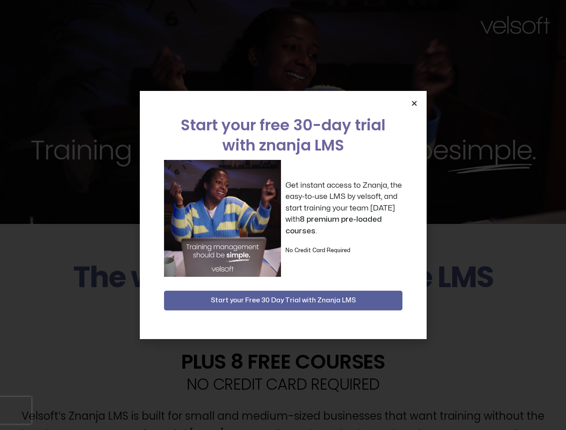  What do you see at coordinates (283, 135) in the screenshot?
I see `h2: Start your free 30-day trial with znanja LMS` at bounding box center [283, 135].